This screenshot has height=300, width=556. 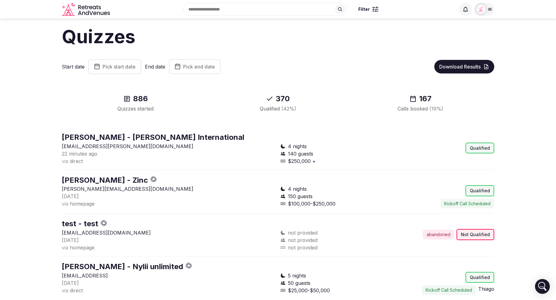 What do you see at coordinates (438, 235) in the screenshot?
I see `div: abandoned` at bounding box center [438, 235].